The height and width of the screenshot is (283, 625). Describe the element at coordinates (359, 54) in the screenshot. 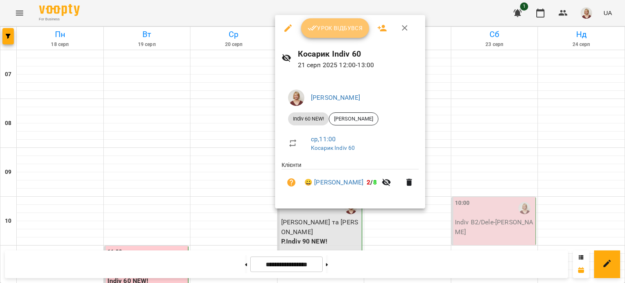

I see `h6: Косарик Indiv 60` at that location.